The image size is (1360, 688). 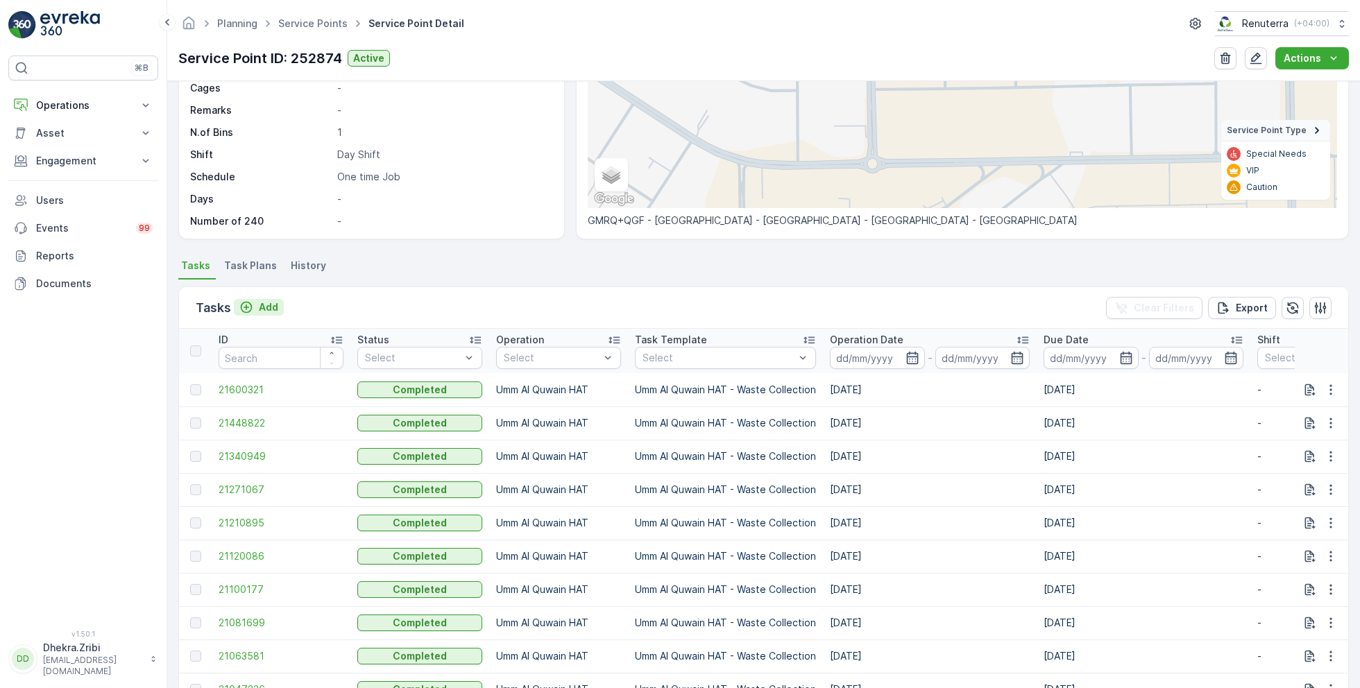 I want to click on p: Active, so click(x=368, y=58).